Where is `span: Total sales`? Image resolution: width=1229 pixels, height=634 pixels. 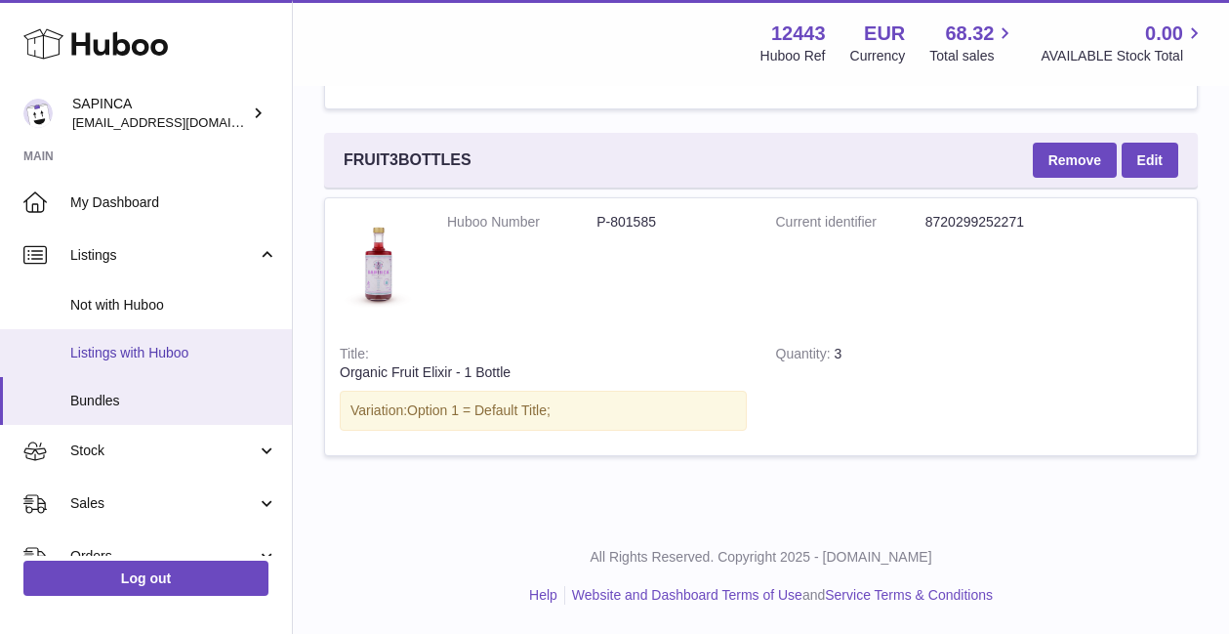 span: Total sales is located at coordinates (973, 56).